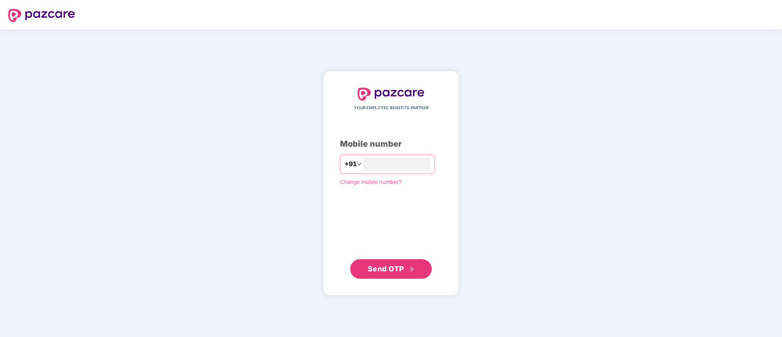  What do you see at coordinates (371, 182) in the screenshot?
I see `a: Change mobile number?` at bounding box center [371, 182].